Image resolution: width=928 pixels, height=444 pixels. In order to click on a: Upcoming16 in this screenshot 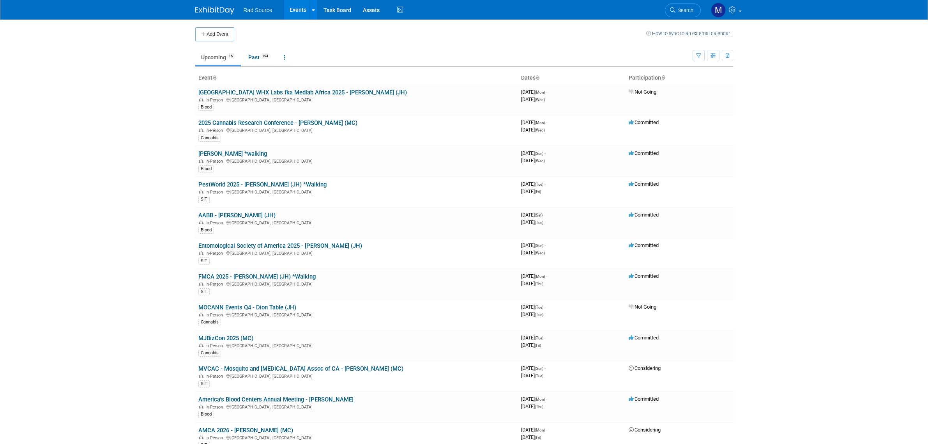, I will do `click(218, 57)`.